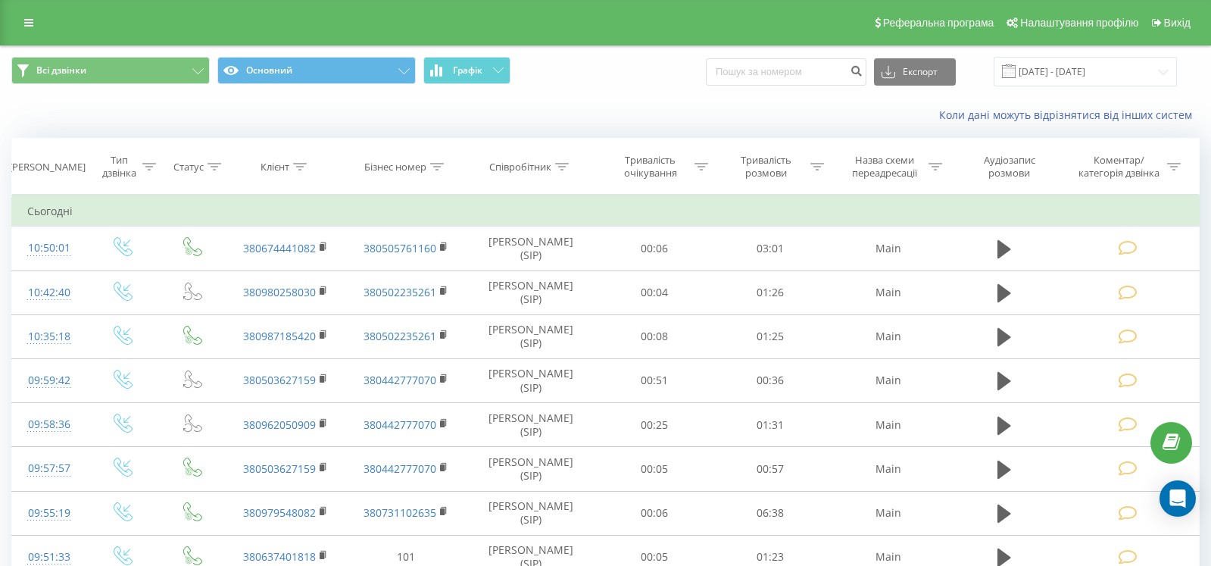 The height and width of the screenshot is (566, 1211). What do you see at coordinates (1177, 23) in the screenshot?
I see `span: Вихід` at bounding box center [1177, 23].